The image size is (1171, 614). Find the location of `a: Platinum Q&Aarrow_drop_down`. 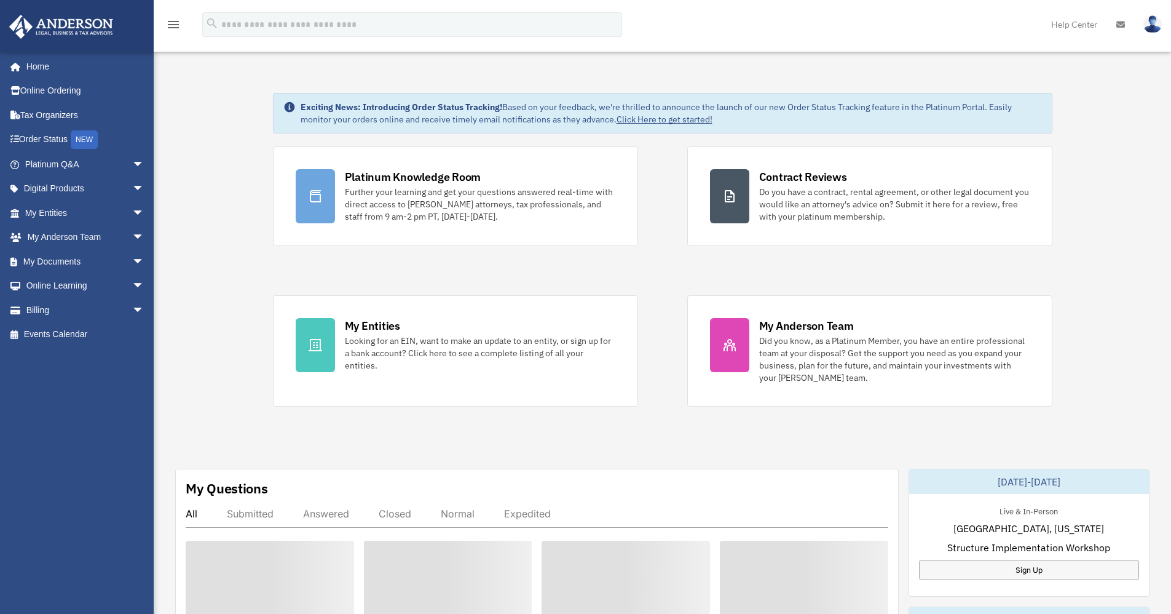

a: Platinum Q&Aarrow_drop_down is located at coordinates (85, 164).